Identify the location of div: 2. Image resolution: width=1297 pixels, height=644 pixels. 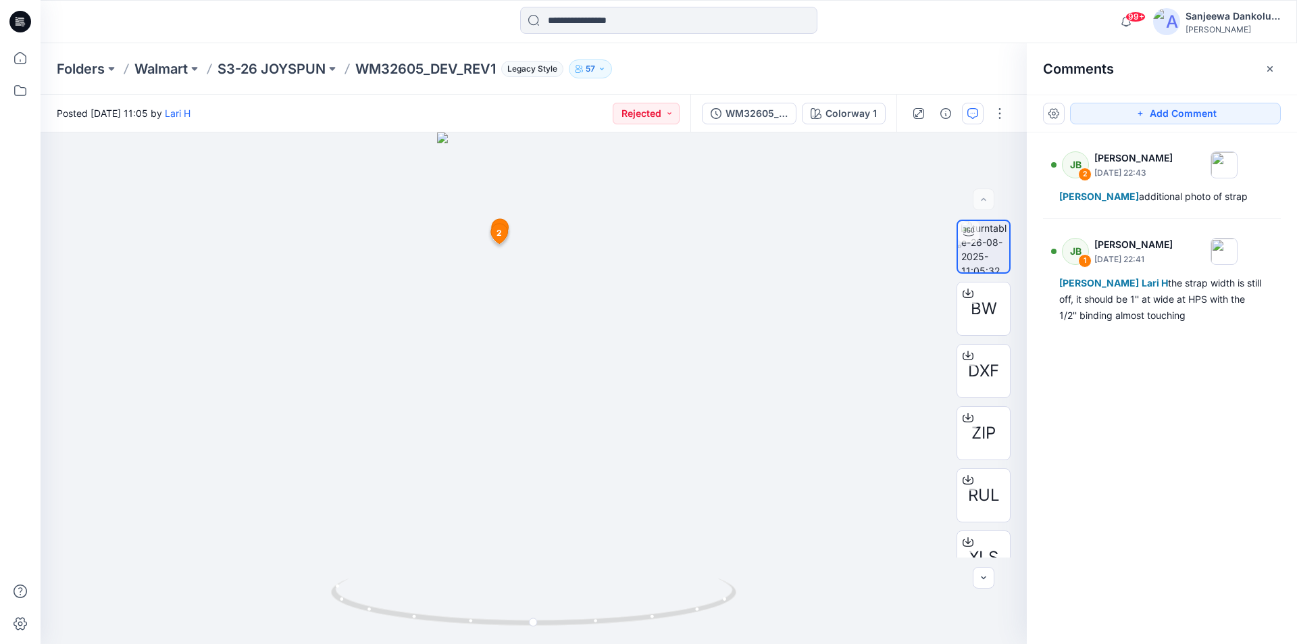
(1085, 174).